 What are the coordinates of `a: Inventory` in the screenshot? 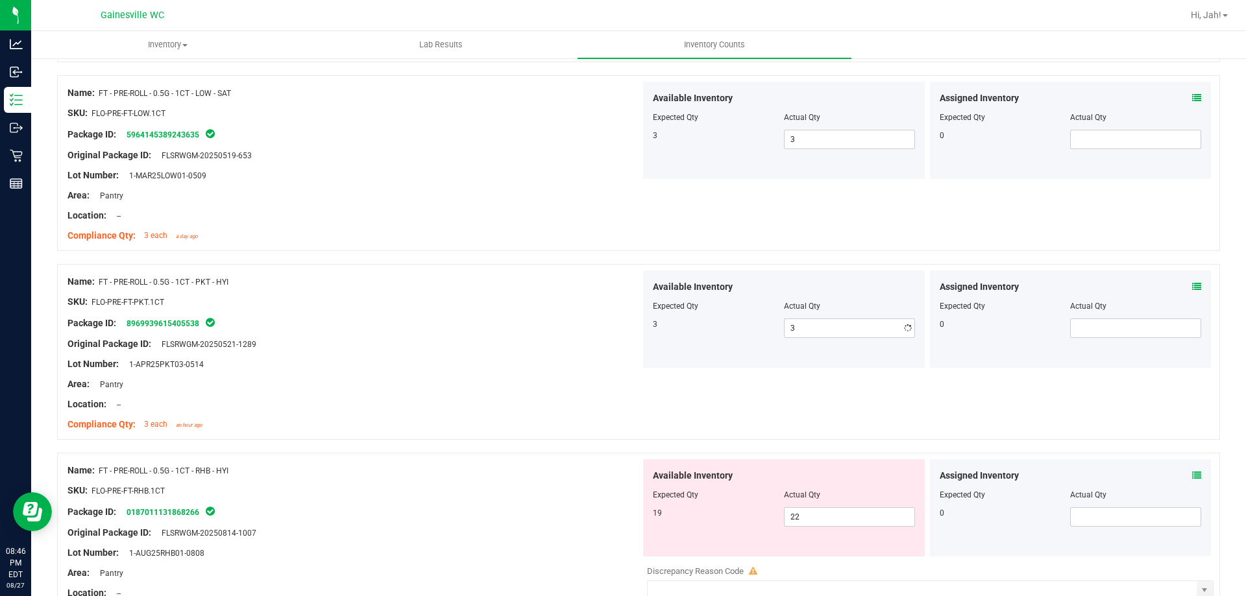 It's located at (167, 45).